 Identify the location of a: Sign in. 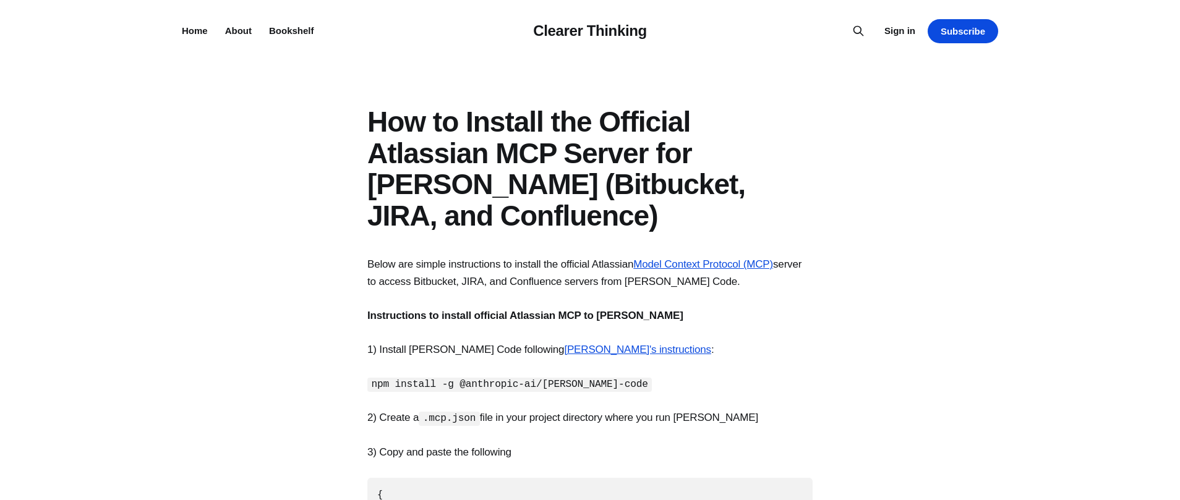
(899, 31).